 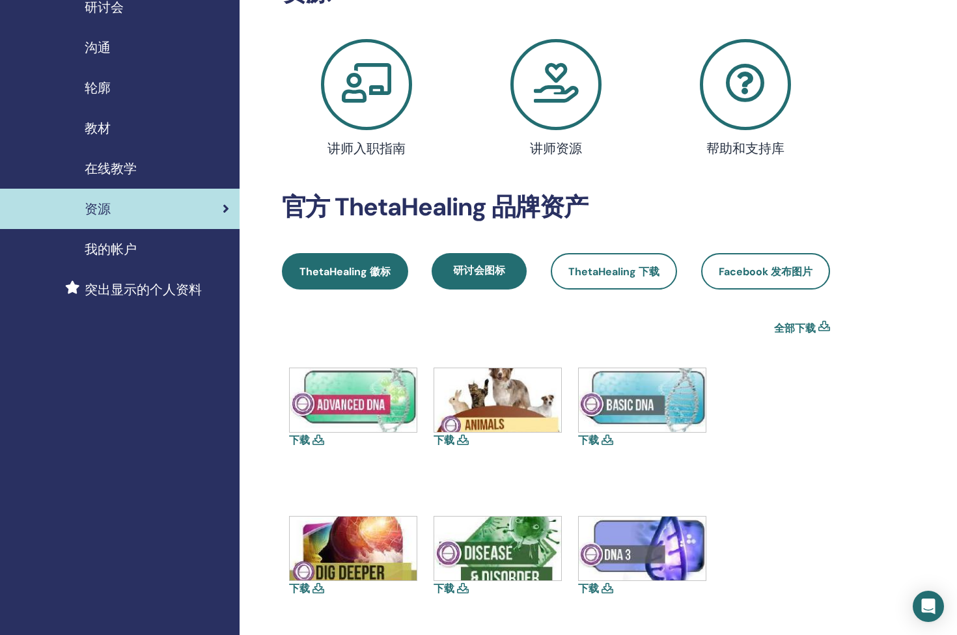 What do you see at coordinates (98, 48) in the screenshot?
I see `span: 沟通` at bounding box center [98, 48].